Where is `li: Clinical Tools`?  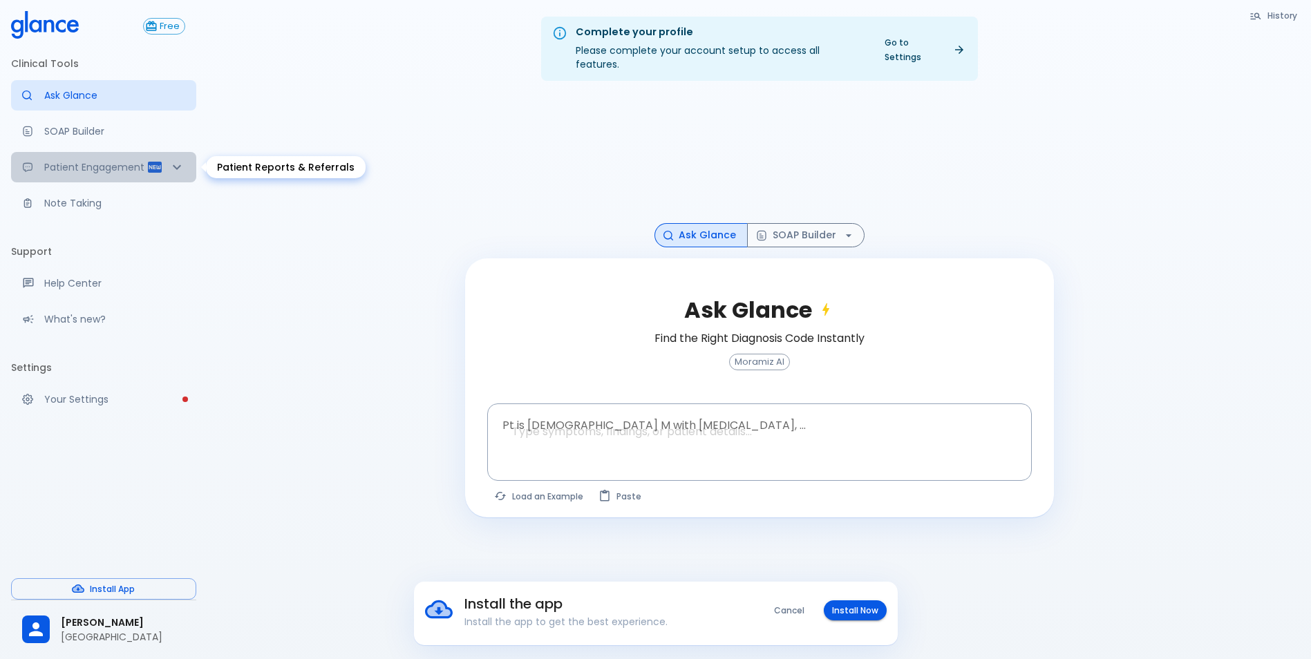
li: Clinical Tools is located at coordinates (104, 64).